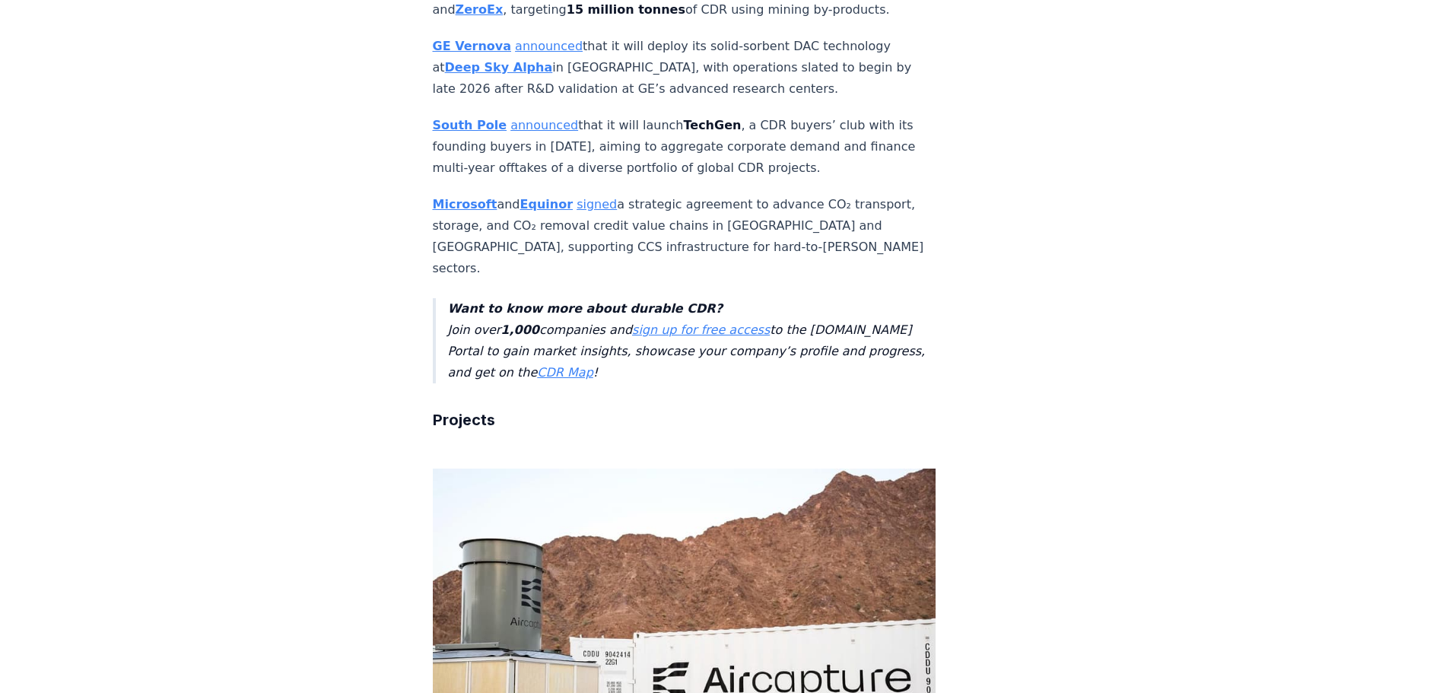 Image resolution: width=1449 pixels, height=693 pixels. I want to click on p: and a strategic agreement to advance CO₂ transport, storage, and CO₂ removal credit value chains ..., so click(685, 237).